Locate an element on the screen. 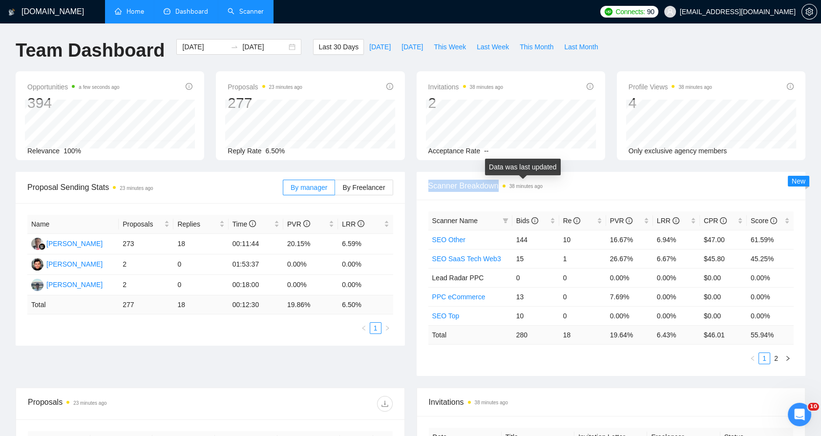  img: gigradar-bm.png is located at coordinates (42, 247).